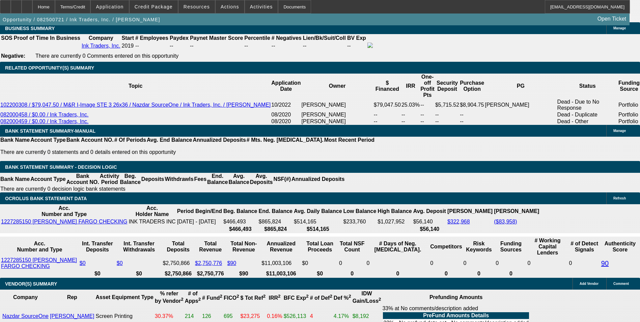 The height and width of the screenshot is (322, 640). What do you see at coordinates (231, 263) in the screenshot?
I see `a: $90` at bounding box center [231, 263].